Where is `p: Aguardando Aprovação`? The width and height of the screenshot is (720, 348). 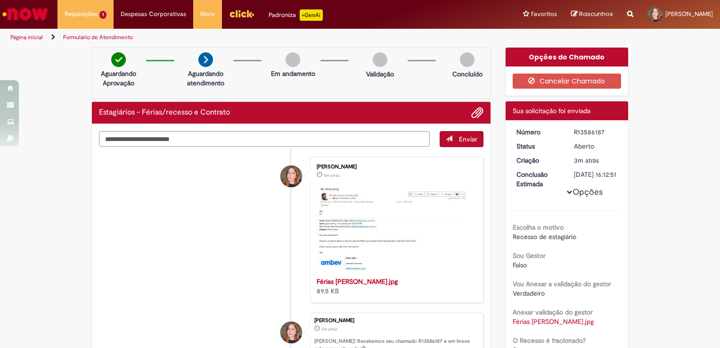
p: Aguardando Aprovação is located at coordinates (118, 78).